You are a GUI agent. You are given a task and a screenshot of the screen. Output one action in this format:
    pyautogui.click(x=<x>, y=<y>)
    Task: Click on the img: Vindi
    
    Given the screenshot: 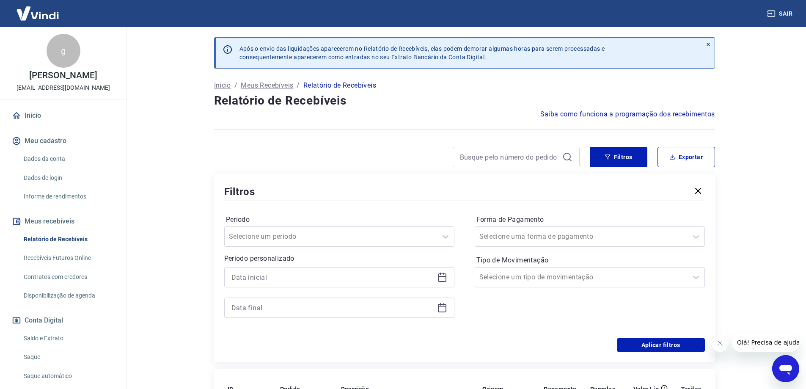 What is the action you would take?
    pyautogui.click(x=38, y=13)
    